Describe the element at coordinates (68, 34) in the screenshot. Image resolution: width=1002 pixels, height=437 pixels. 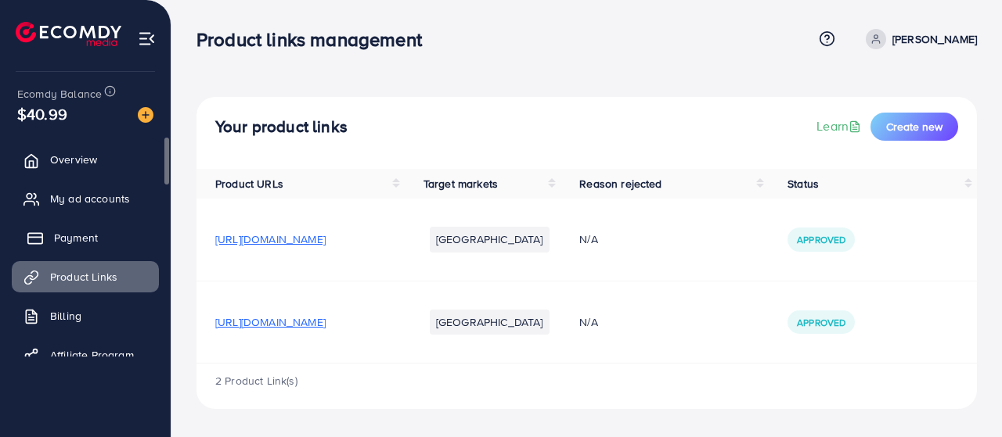
I see `img: logo` at that location.